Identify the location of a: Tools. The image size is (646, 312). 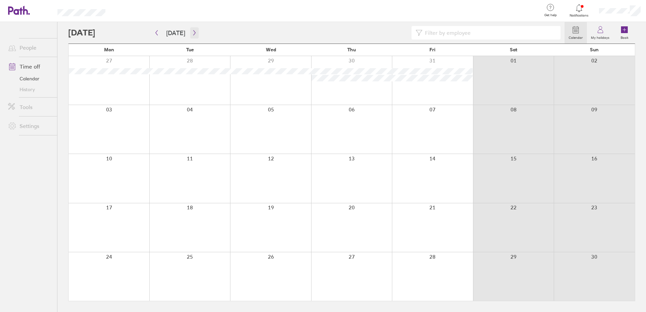
(30, 107).